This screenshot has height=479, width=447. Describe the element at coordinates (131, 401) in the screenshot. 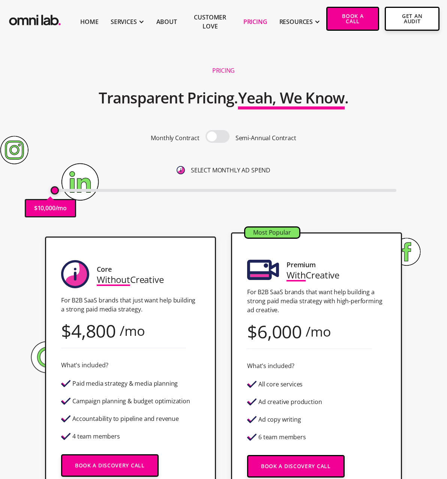

I see `div: Campaign planning & budget optimization` at that location.